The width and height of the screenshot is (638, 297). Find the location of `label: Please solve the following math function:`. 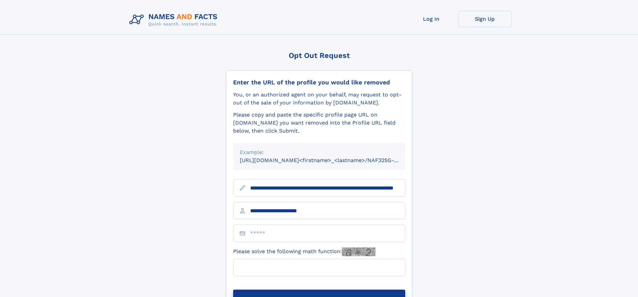

label: Please solve the following math function: is located at coordinates (304, 252).